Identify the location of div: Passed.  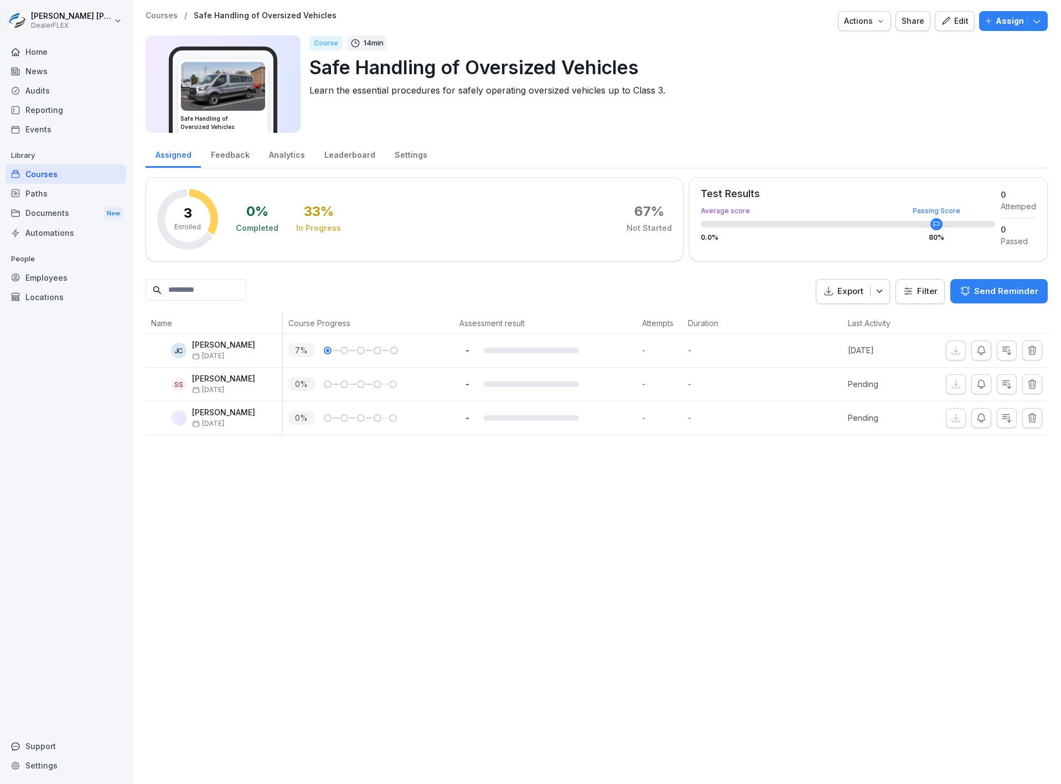
(1019, 241).